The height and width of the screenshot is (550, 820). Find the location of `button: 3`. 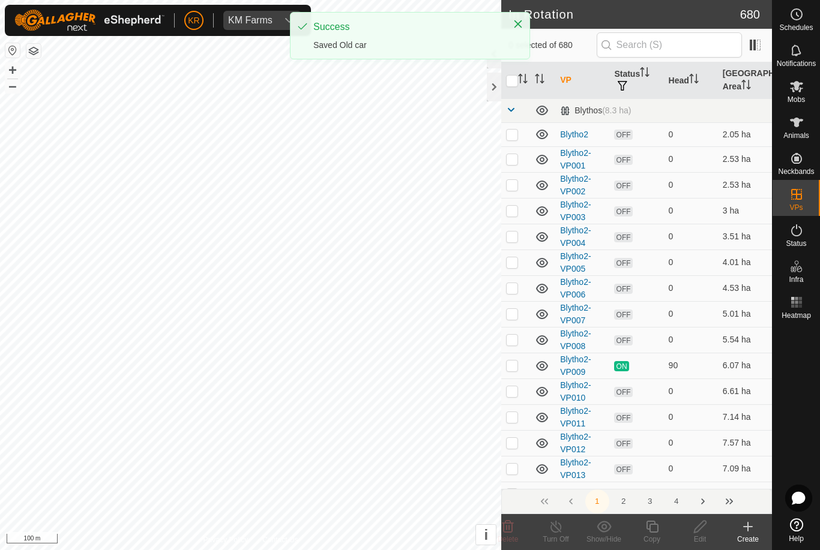

button: 3 is located at coordinates (650, 502).